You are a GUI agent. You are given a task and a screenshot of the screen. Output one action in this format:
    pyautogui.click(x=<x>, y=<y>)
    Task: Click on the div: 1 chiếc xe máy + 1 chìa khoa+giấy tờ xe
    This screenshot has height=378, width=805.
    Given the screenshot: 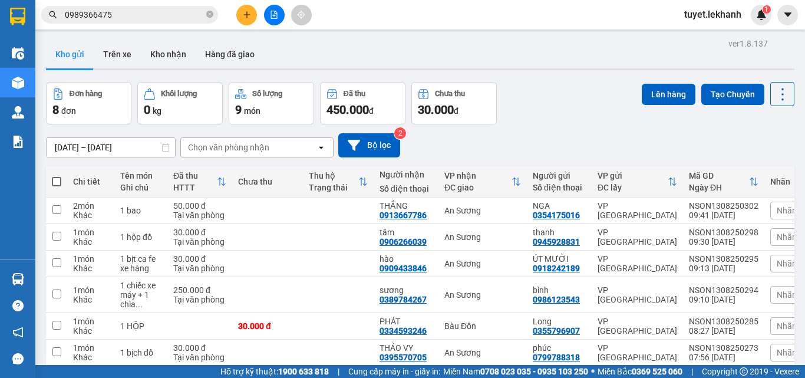 What is the action you would take?
    pyautogui.click(x=141, y=295)
    